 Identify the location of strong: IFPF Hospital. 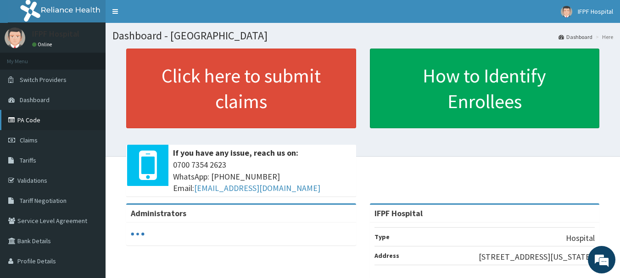
(398, 213).